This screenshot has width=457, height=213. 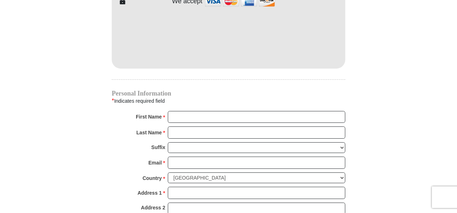 What do you see at coordinates (228, 93) in the screenshot?
I see `h4: Personal Information` at bounding box center [228, 93].